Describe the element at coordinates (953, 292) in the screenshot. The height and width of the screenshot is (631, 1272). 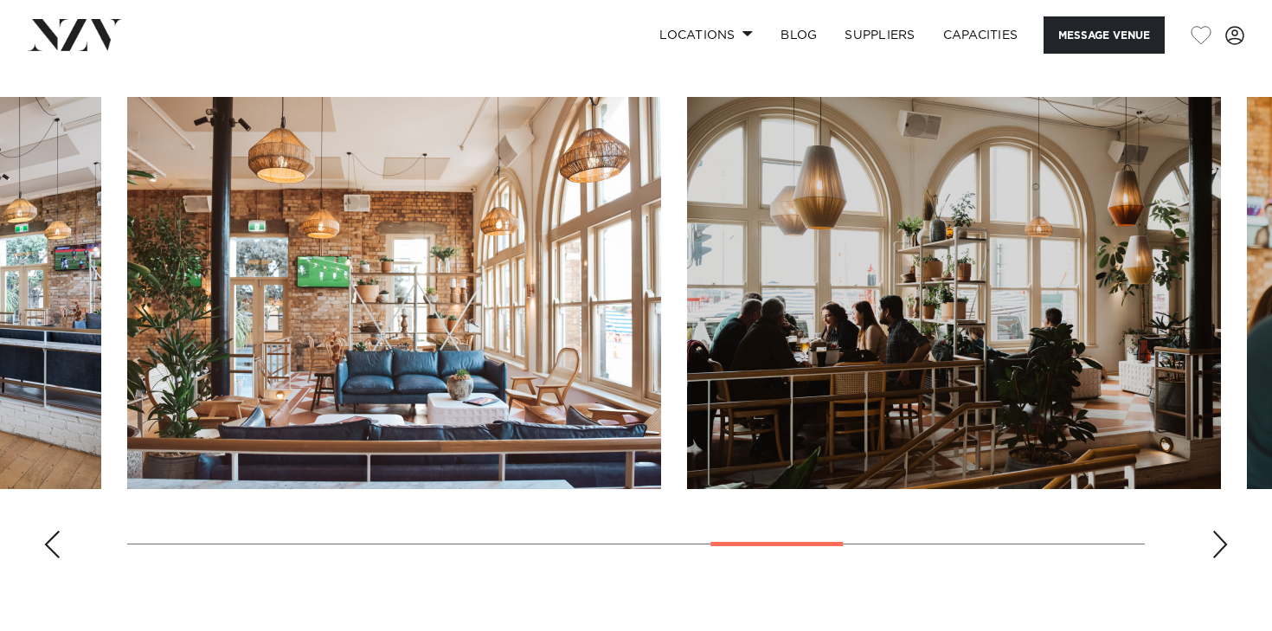
I see `swiper-slide: 10 / 14` at that location.